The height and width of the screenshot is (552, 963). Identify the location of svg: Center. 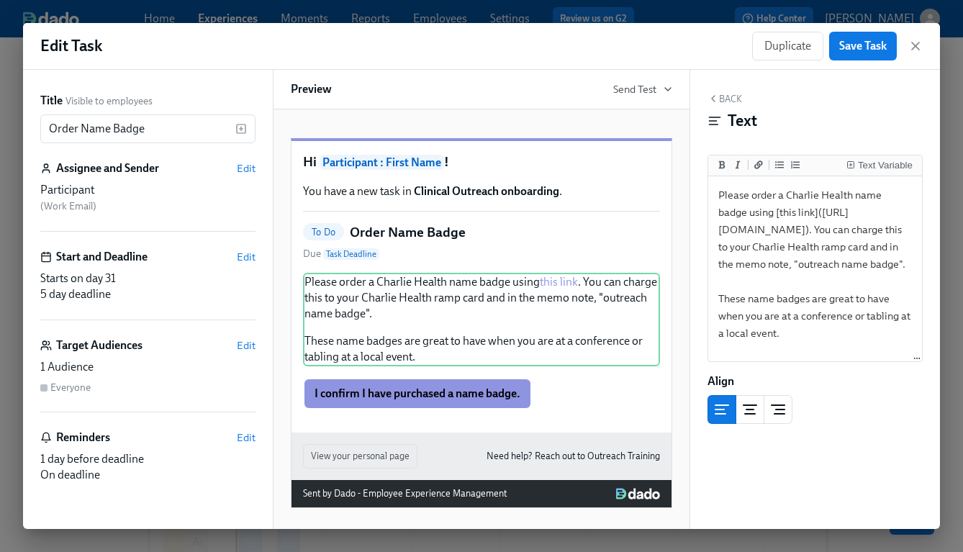
(750, 410).